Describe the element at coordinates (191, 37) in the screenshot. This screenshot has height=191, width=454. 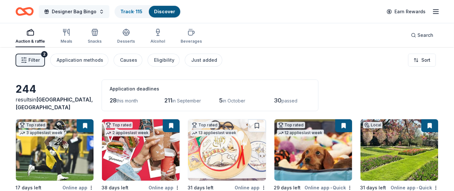
I see `button: Beverages` at that location.